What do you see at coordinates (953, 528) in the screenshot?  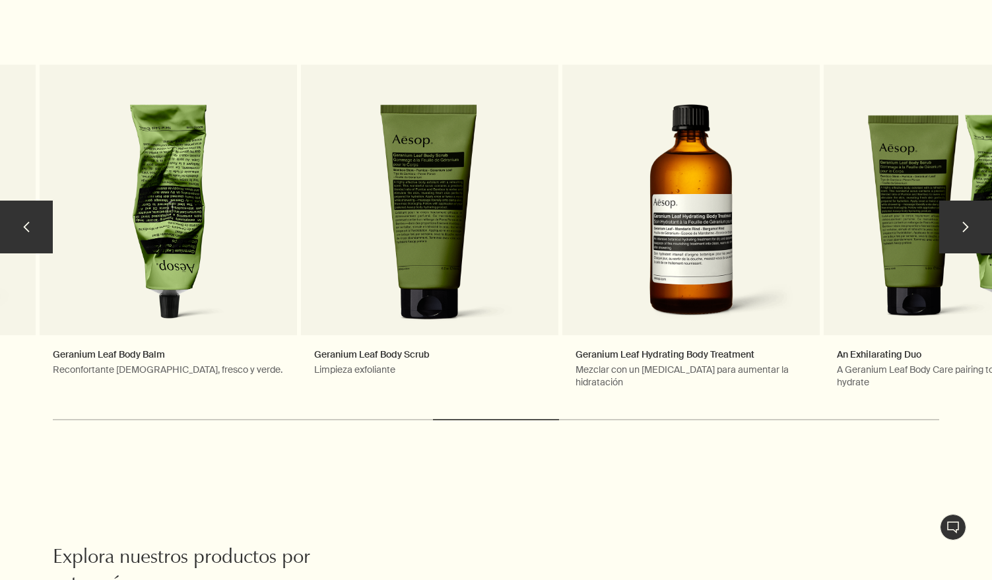 I see `button: Chat en direct` at bounding box center [953, 528].